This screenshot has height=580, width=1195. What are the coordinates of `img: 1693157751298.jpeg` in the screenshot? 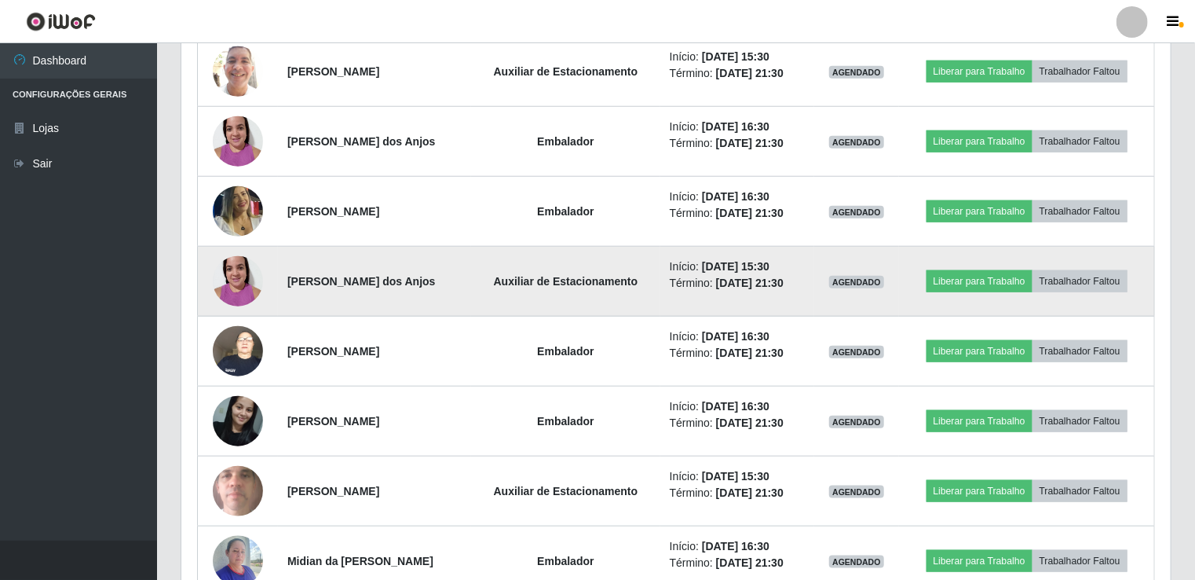 It's located at (238, 491).